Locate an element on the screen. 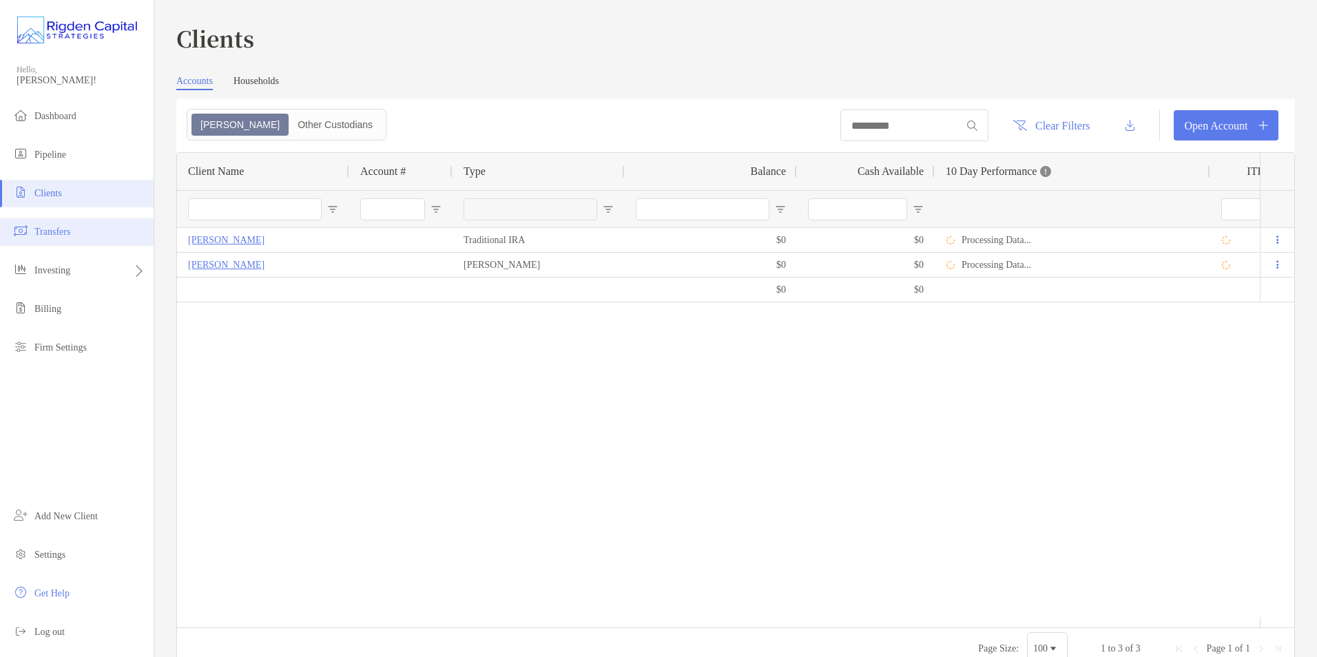 This screenshot has height=657, width=1317. div: ITD is located at coordinates (1264, 172).